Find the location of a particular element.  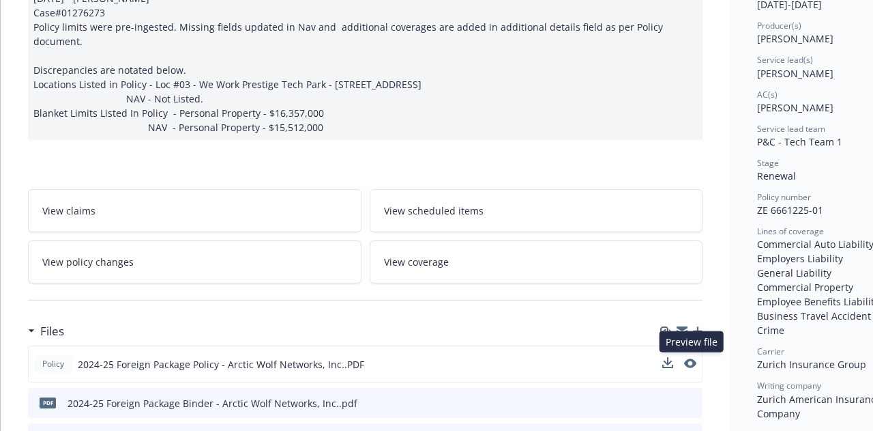

span: Carrier is located at coordinates (771, 351).